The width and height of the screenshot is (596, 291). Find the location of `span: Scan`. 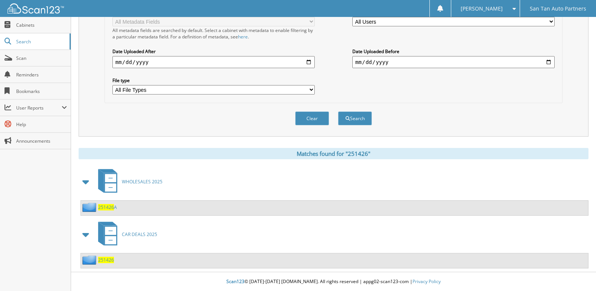

span: Scan is located at coordinates (41, 58).